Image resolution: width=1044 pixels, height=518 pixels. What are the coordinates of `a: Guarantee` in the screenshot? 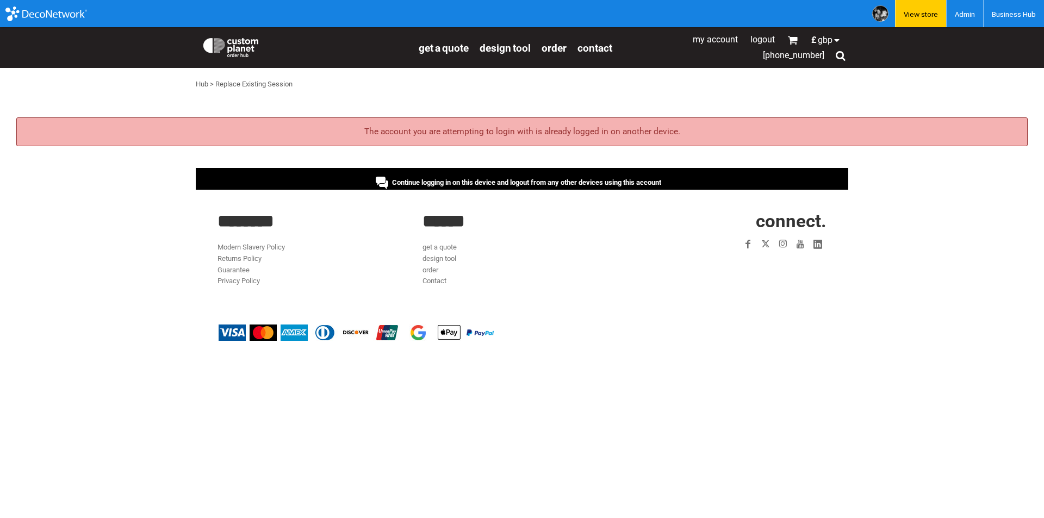 It's located at (233, 270).